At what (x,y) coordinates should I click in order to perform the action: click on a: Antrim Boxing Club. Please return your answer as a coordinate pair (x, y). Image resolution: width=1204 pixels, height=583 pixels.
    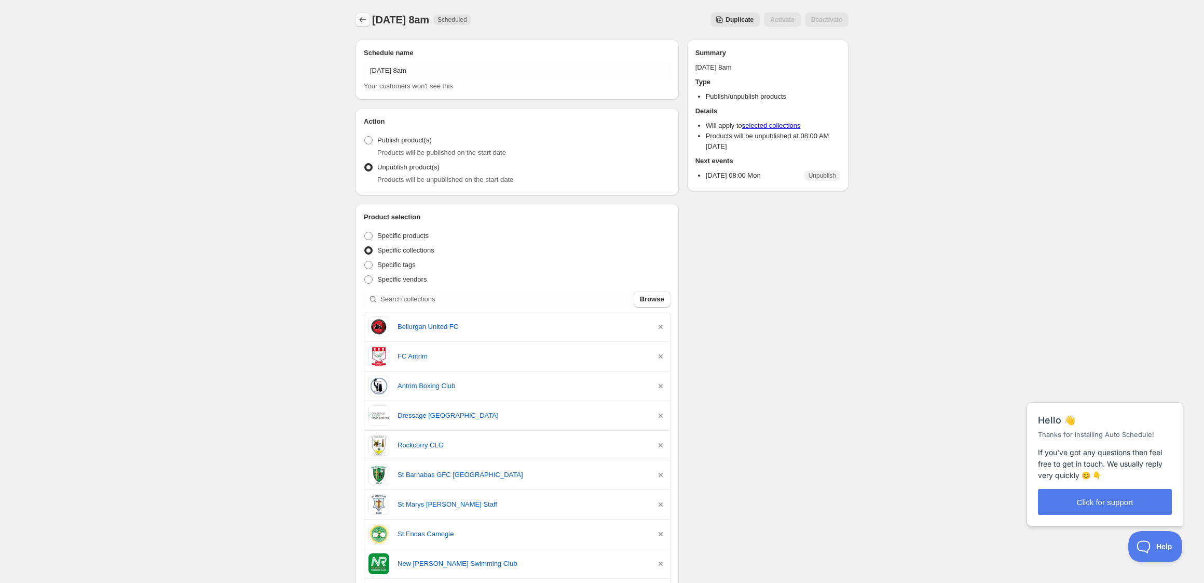
    Looking at the image, I should click on (522, 386).